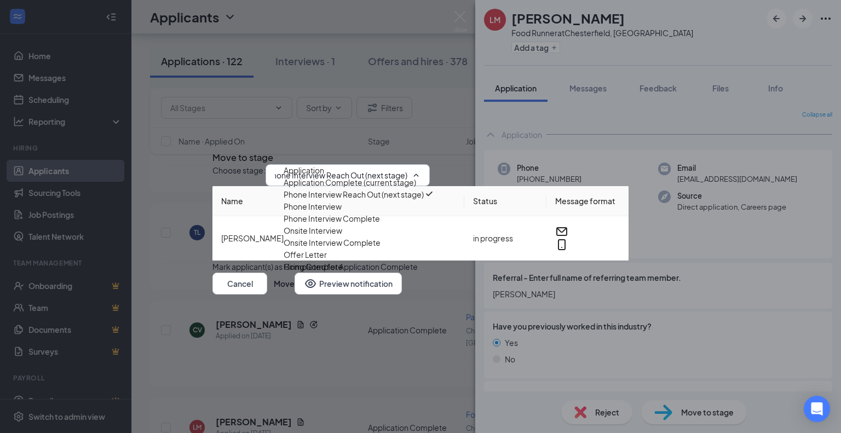  Describe the element at coordinates (313, 207) in the screenshot. I see `div: Phone Interview` at that location.